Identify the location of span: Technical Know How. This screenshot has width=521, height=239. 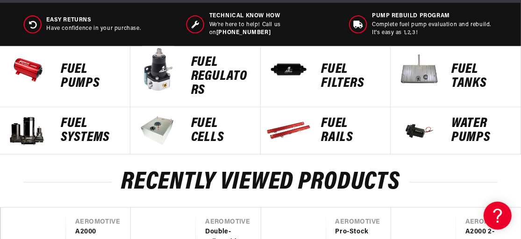
(272, 16).